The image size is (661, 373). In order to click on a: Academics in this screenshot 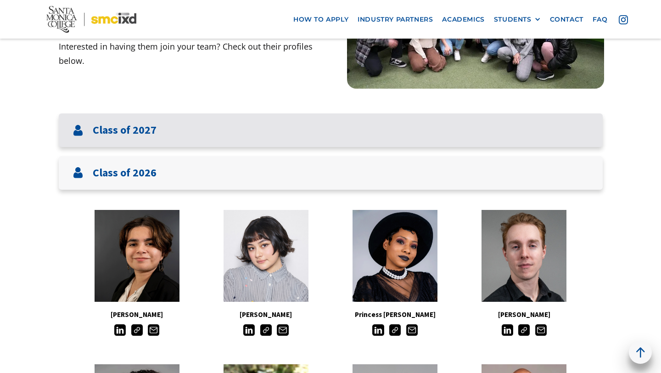, I will do `click(463, 19)`.